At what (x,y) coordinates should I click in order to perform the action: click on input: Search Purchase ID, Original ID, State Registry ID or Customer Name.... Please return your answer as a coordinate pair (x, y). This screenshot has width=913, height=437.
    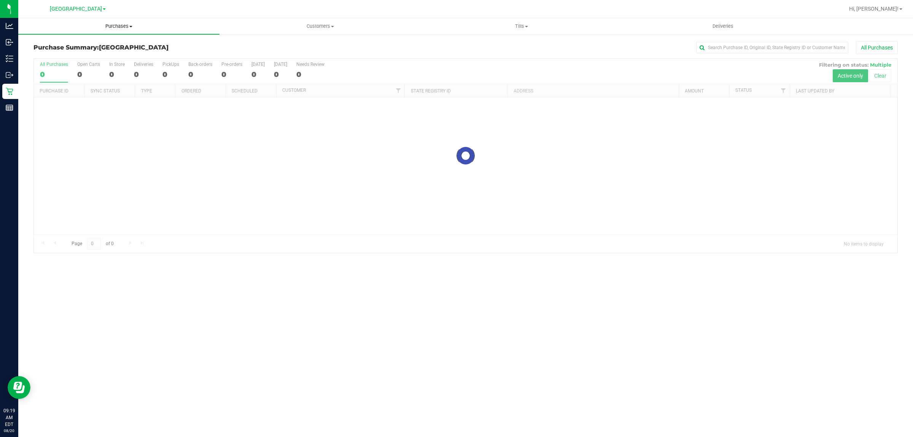
    Looking at the image, I should click on (772, 48).